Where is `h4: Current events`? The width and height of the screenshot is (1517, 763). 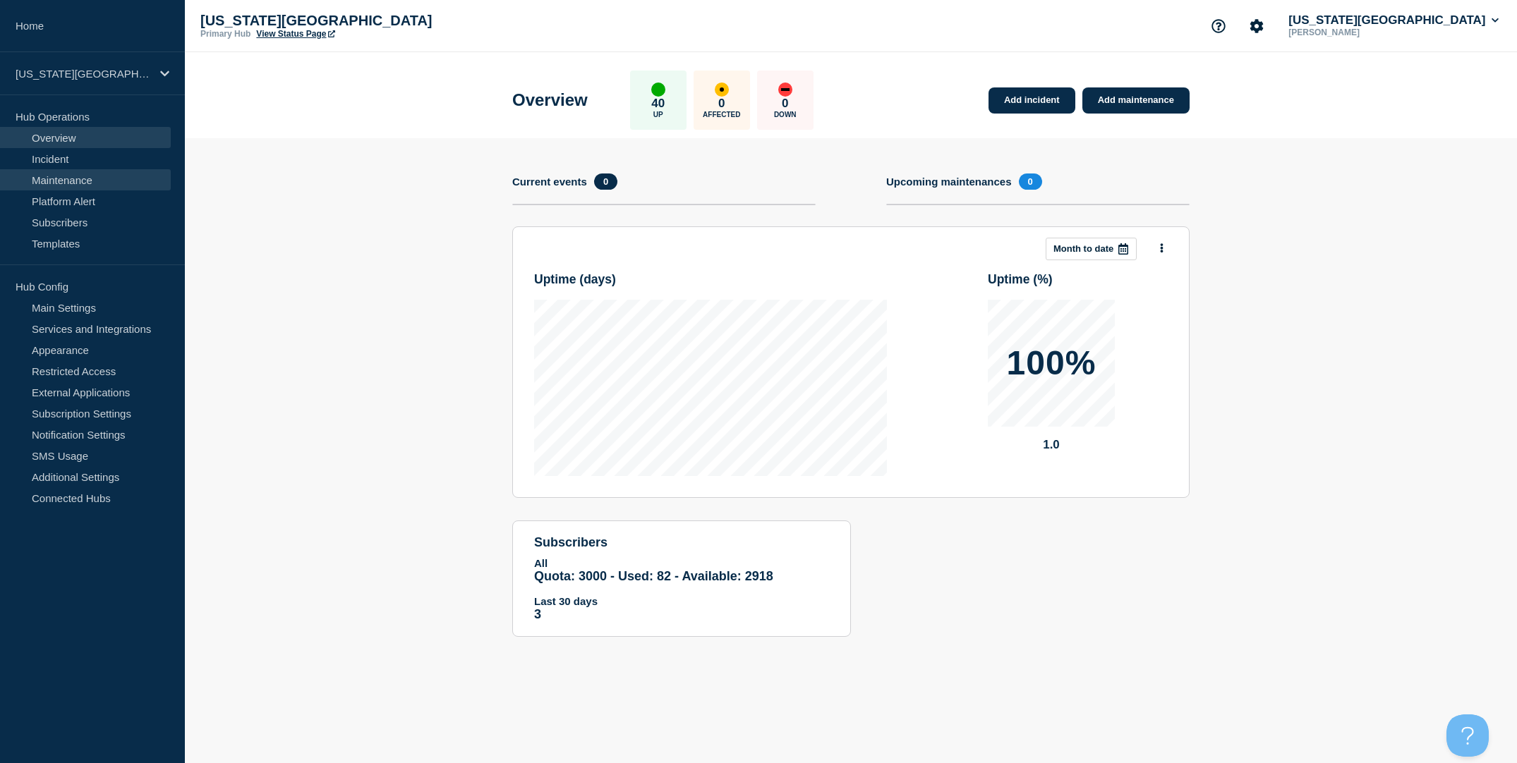
h4: Current events is located at coordinates (550, 181).